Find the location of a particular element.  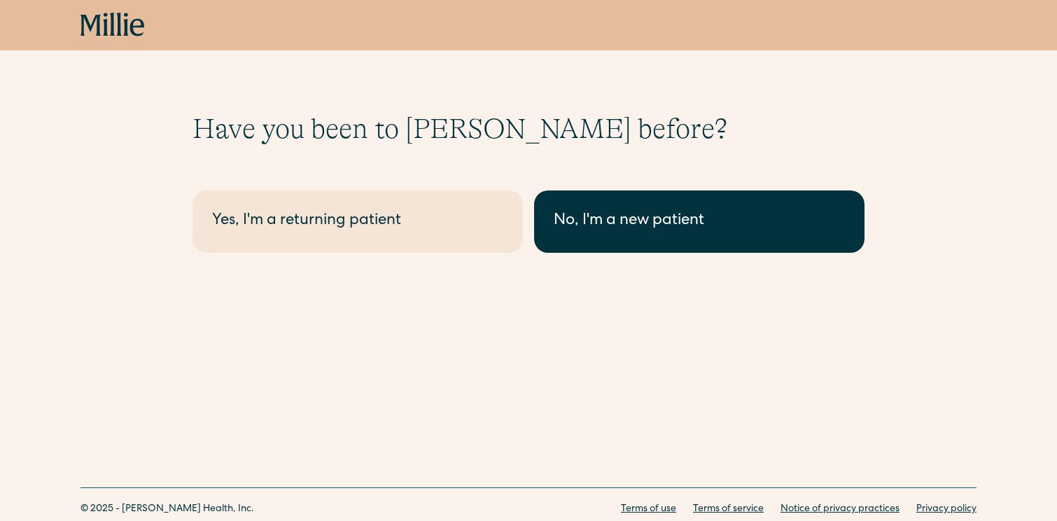

a: Yes, I'm a returning patient is located at coordinates (358, 221).